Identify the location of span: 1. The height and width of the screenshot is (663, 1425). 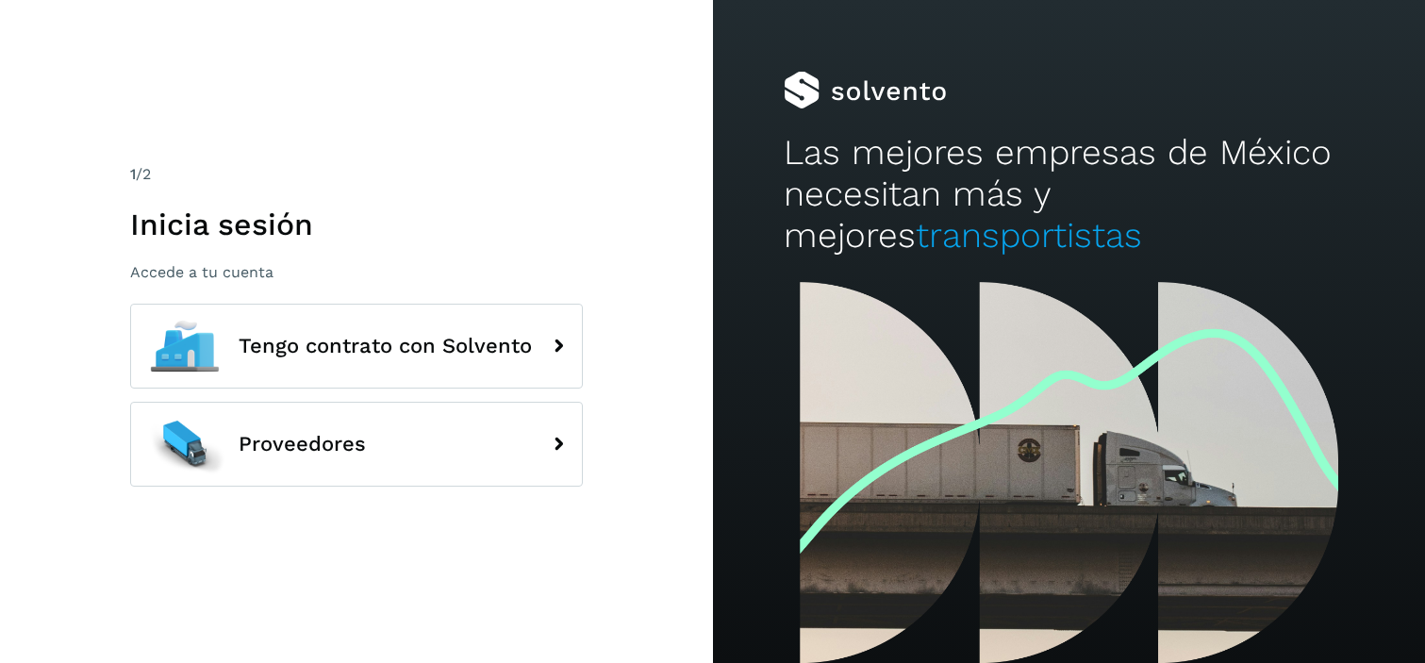
(133, 174).